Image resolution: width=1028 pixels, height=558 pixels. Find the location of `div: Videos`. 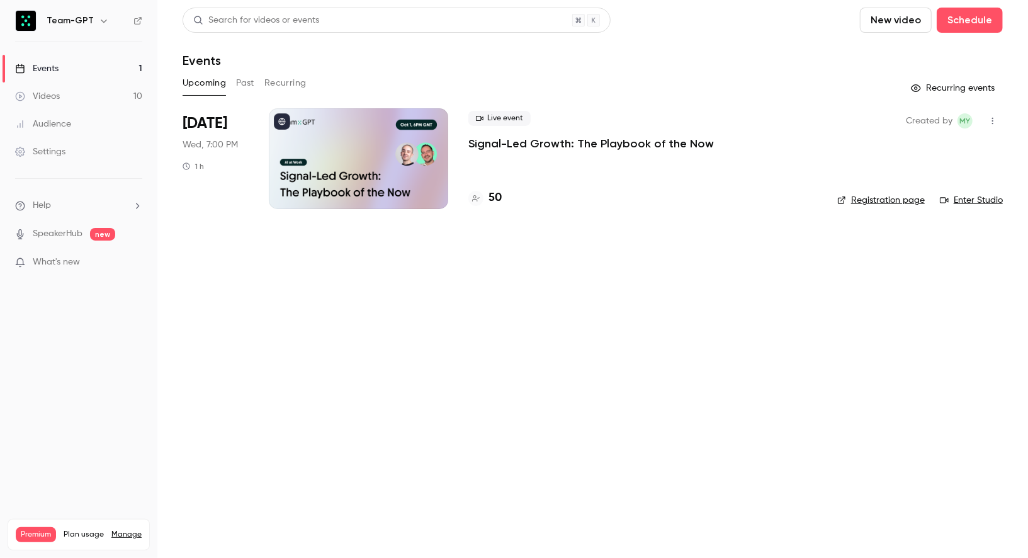

div: Videos is located at coordinates (37, 96).